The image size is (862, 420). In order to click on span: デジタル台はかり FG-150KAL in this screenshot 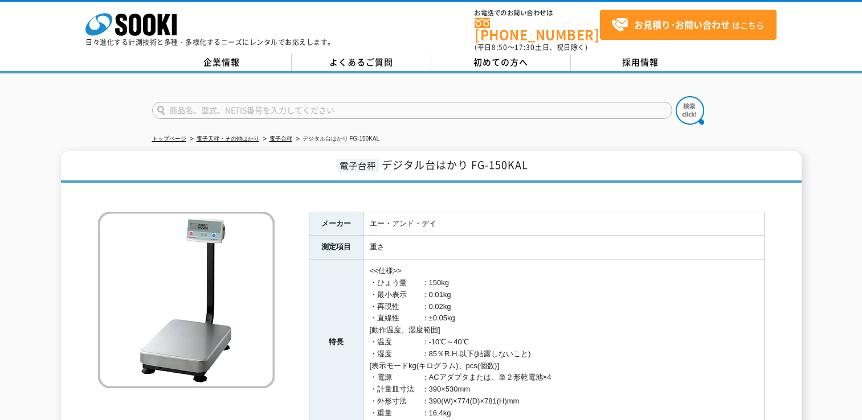, I will do `click(455, 165)`.